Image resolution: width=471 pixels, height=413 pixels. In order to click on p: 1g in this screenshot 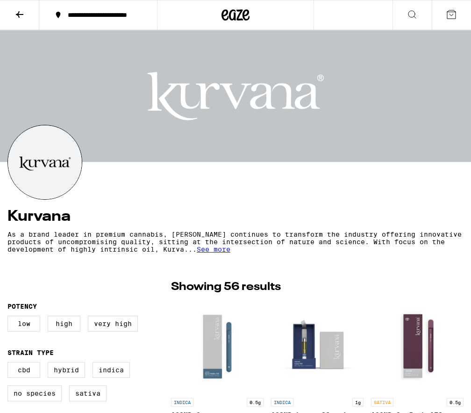, I will do `click(358, 402)`.